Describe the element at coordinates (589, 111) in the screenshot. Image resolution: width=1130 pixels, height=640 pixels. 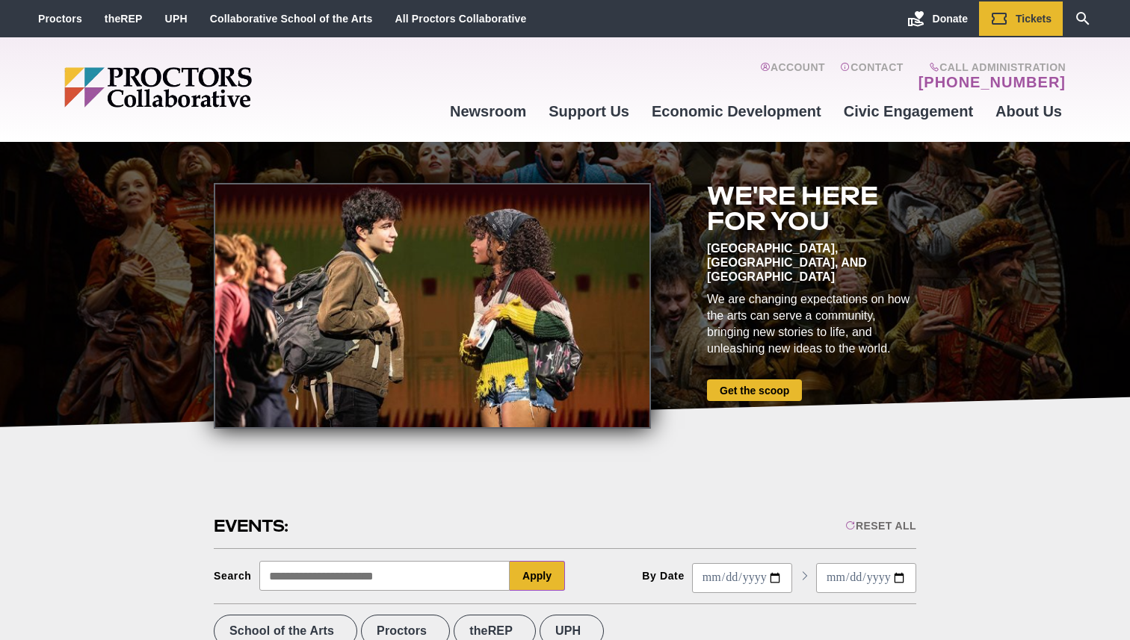
I see `a: Support Us` at that location.